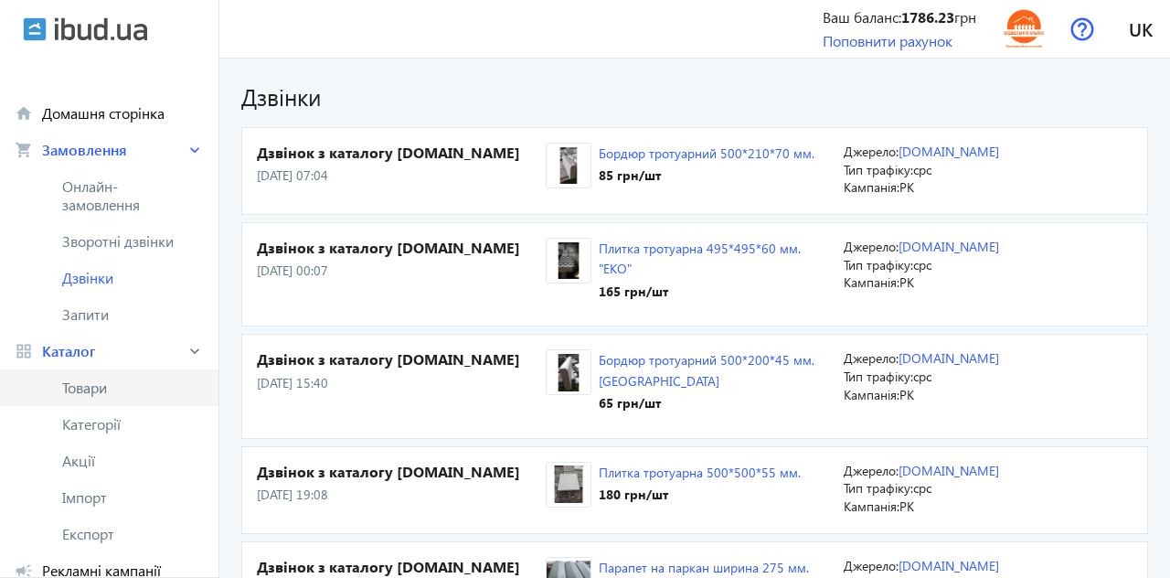  I want to click on div: 65 грн /шт, so click(714, 403).